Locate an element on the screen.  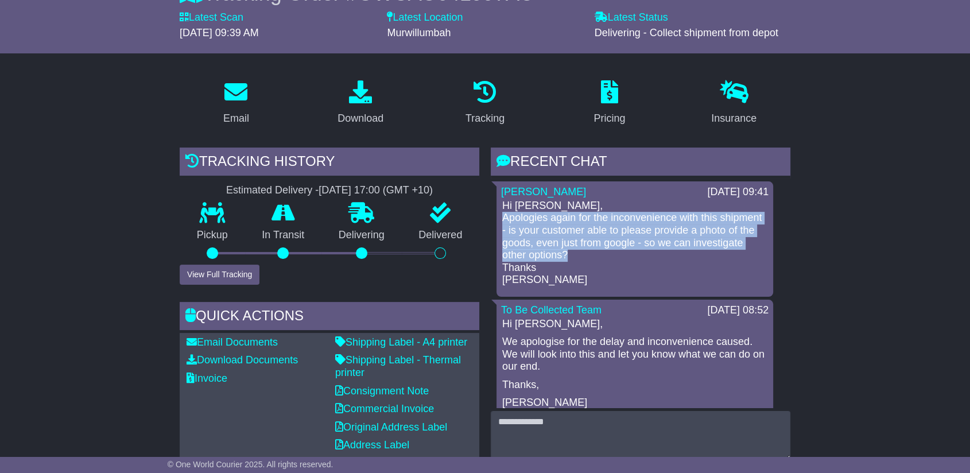
a: Commercial Invoice is located at coordinates (385, 409).